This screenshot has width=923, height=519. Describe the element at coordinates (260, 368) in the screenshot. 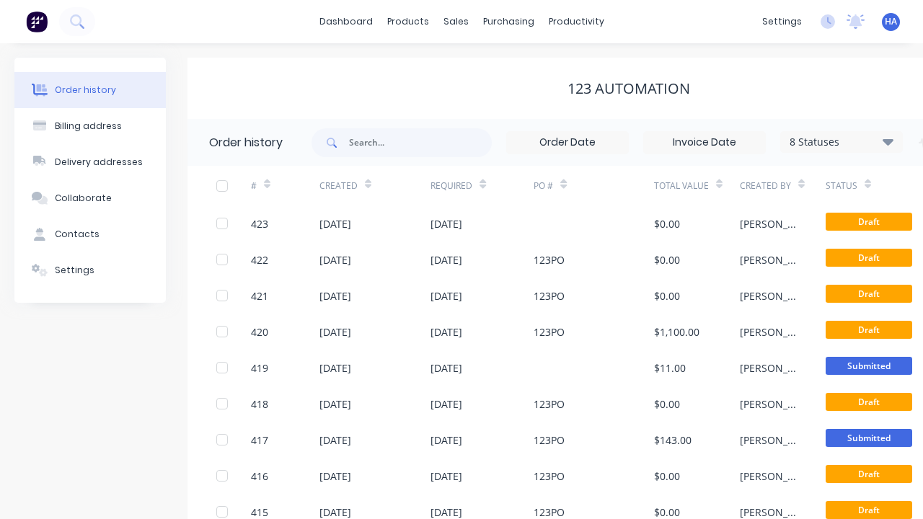

I see `div: 419` at that location.